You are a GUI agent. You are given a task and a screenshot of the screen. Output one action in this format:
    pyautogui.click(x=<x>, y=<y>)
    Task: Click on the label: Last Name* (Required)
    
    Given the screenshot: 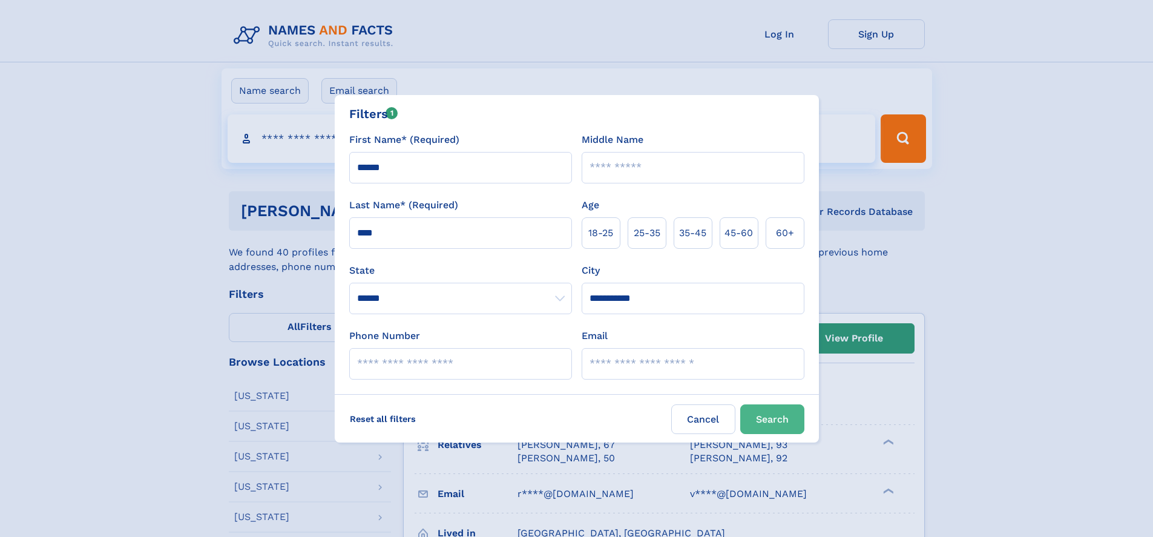 What is the action you would take?
    pyautogui.click(x=404, y=205)
    